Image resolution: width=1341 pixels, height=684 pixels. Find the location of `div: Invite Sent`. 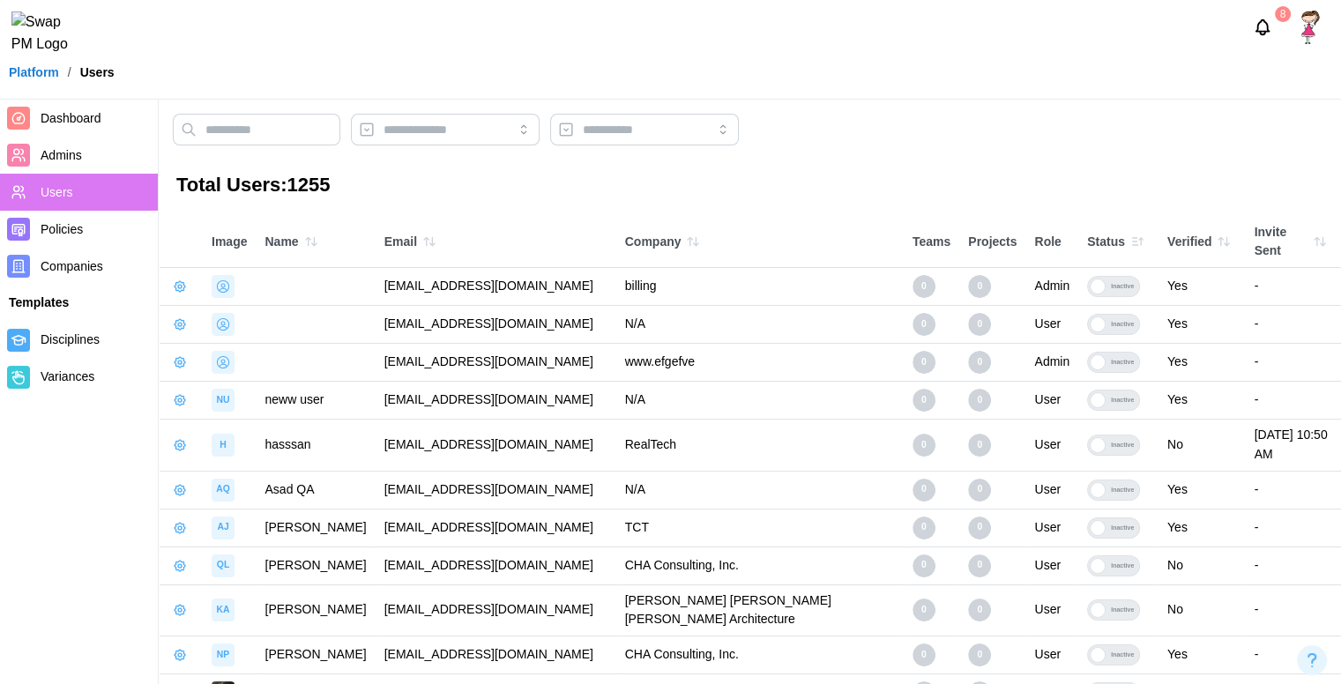

div: Invite Sent is located at coordinates (1292, 242).